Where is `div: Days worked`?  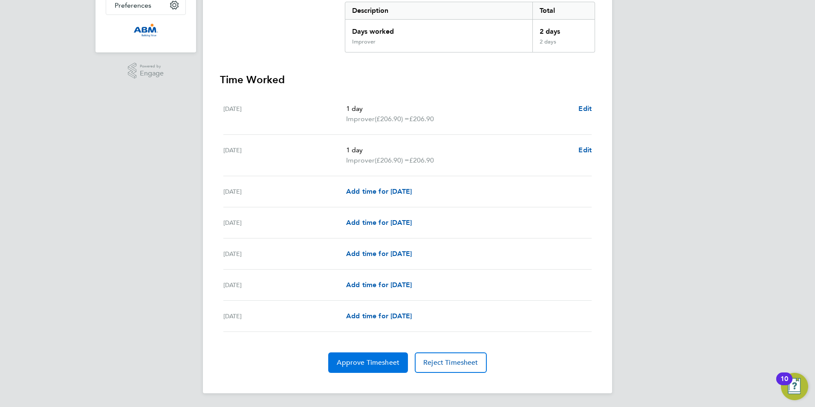
div: Days worked is located at coordinates (439, 29).